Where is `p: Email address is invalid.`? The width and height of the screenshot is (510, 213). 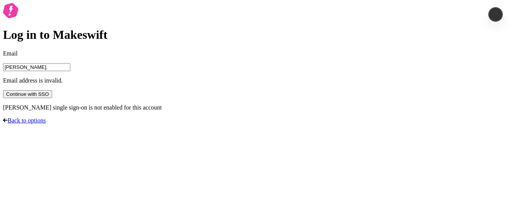 p: Email address is invalid. is located at coordinates (255, 81).